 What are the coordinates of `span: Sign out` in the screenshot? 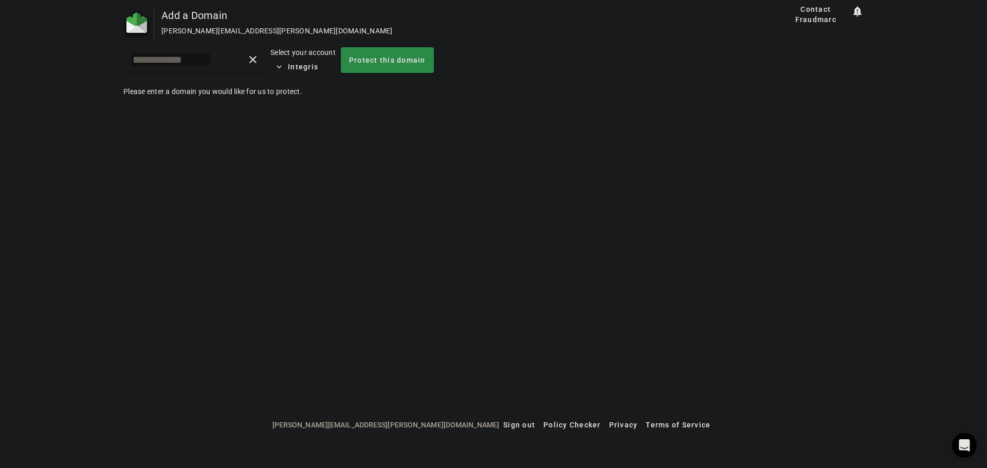 It's located at (519, 425).